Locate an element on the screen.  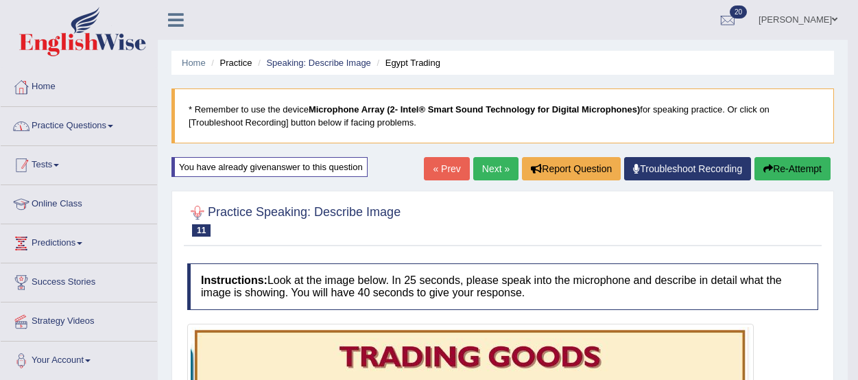
a: Speaking: Describe Image is located at coordinates (318, 62).